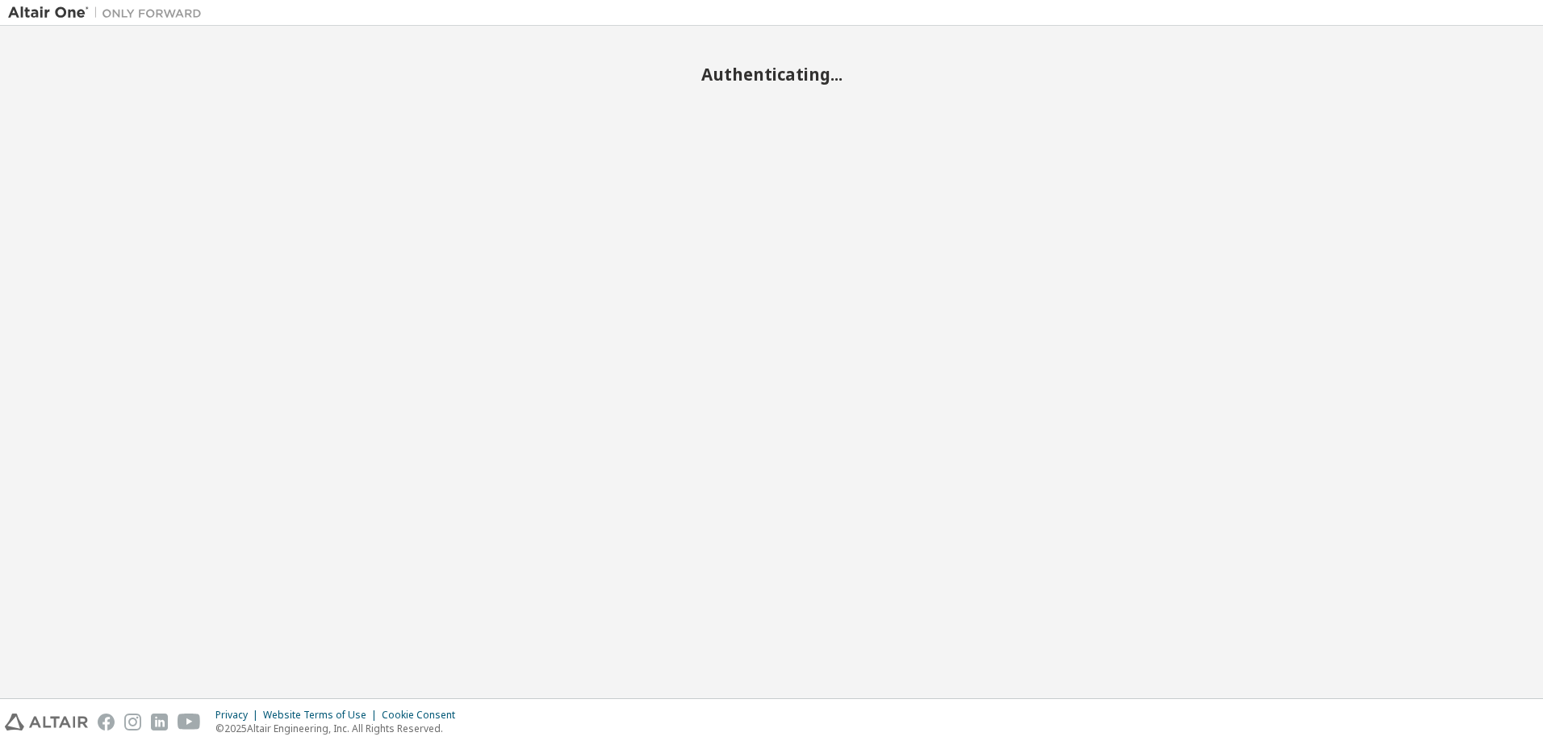  I want to click on div: Privacy, so click(239, 716).